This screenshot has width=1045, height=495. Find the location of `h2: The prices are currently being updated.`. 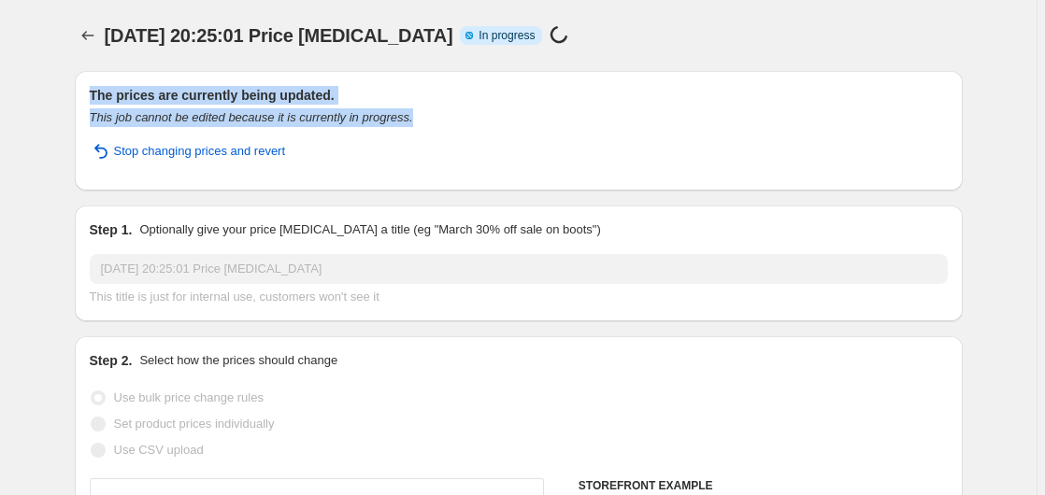

h2: The prices are currently being updated. is located at coordinates (519, 95).